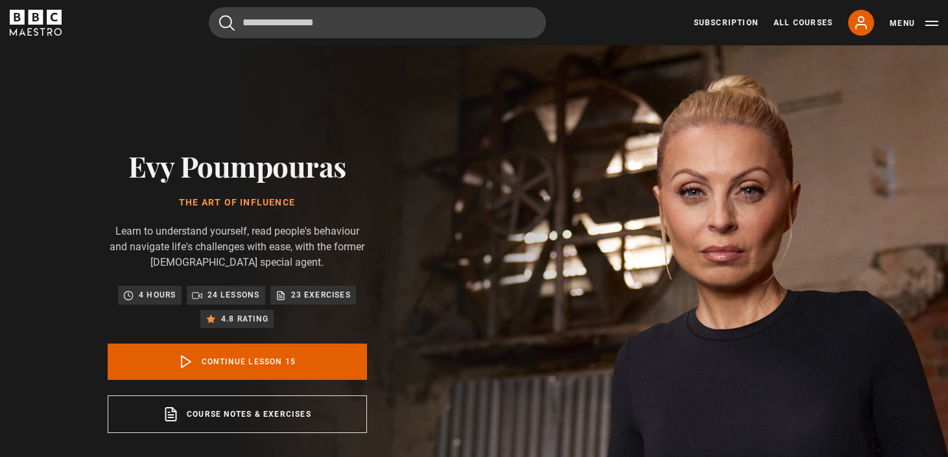  Describe the element at coordinates (803, 23) in the screenshot. I see `a: All Courses` at that location.